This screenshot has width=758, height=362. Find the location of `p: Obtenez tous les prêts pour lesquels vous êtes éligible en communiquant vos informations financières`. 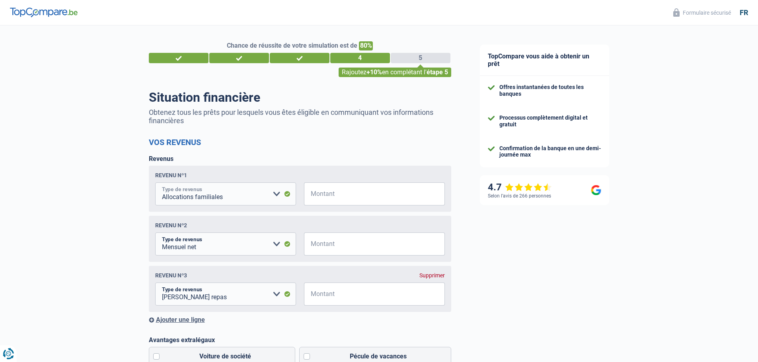

p: Obtenez tous les prêts pour lesquels vous êtes éligible en communiquant vos informations financières is located at coordinates (300, 117).